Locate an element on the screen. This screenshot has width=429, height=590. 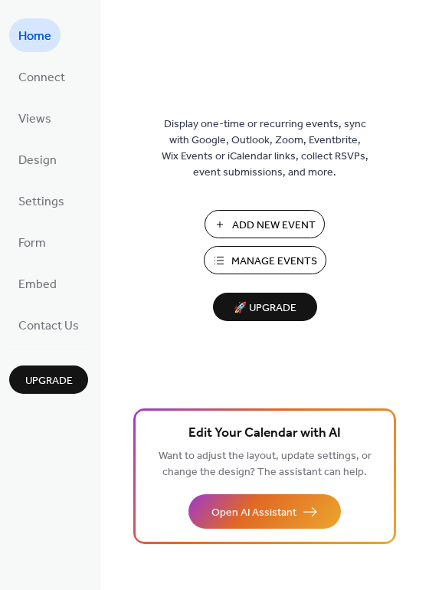
span: 🚀 Upgrade is located at coordinates (265, 308).